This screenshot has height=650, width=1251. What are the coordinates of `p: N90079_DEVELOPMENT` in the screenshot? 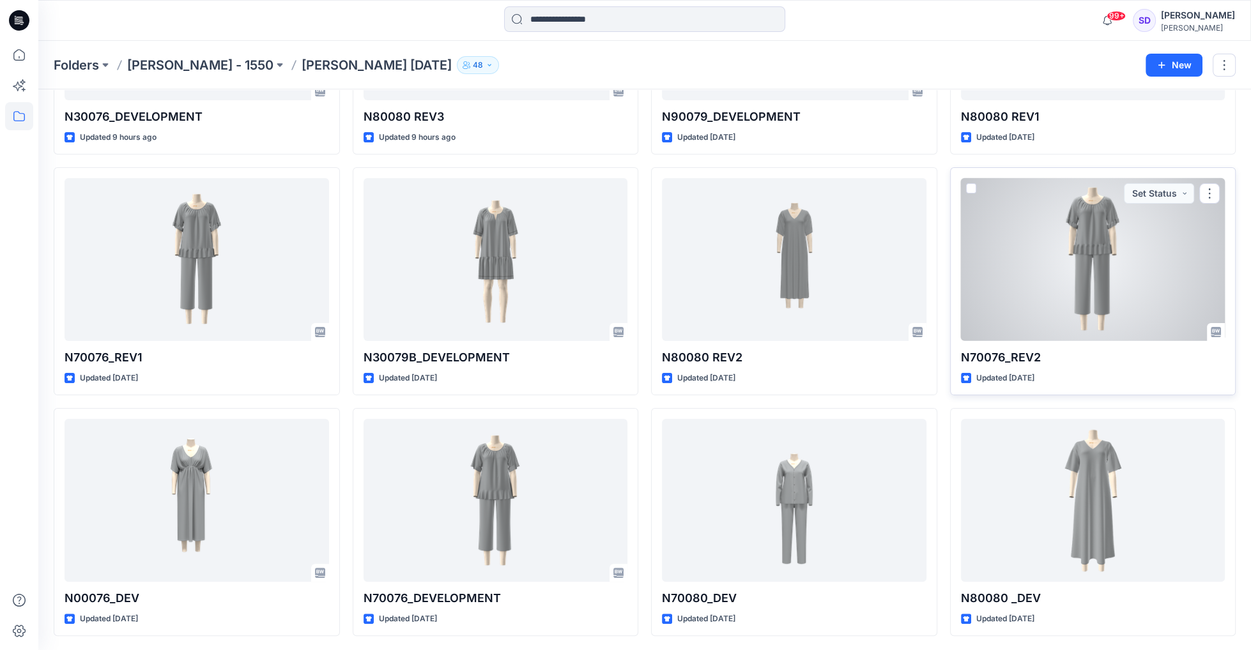 It's located at (794, 117).